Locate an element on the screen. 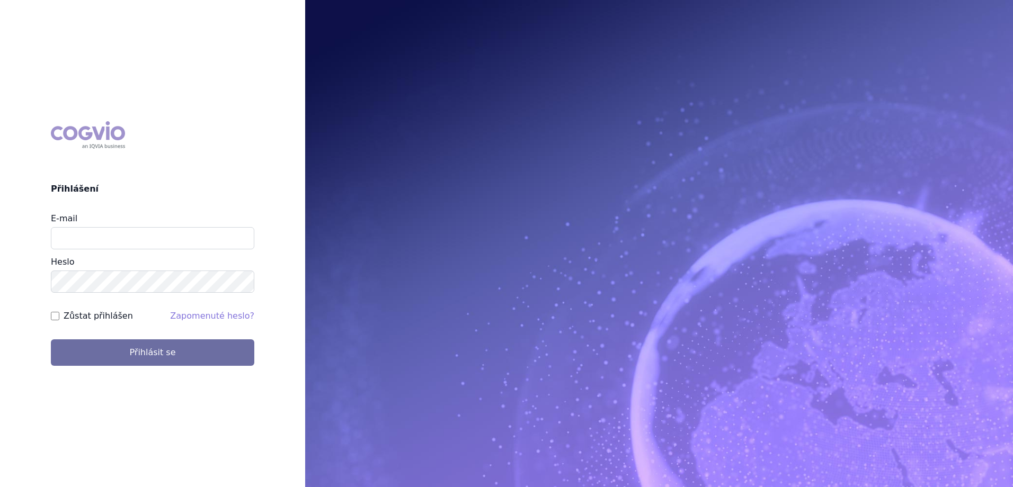 Image resolution: width=1013 pixels, height=487 pixels. a: Zapomenuté heslo? is located at coordinates (212, 316).